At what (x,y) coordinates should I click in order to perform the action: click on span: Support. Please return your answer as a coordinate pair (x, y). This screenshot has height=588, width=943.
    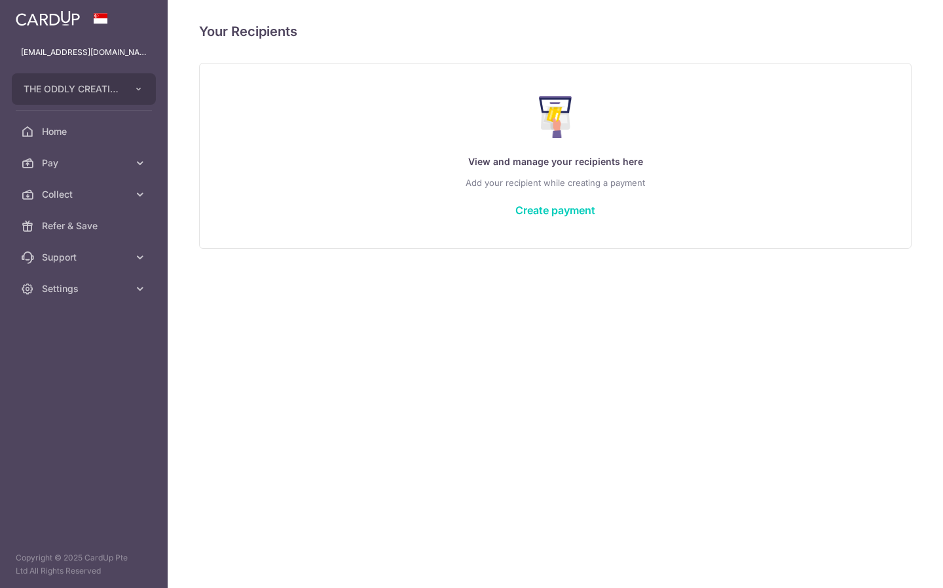
    Looking at the image, I should click on (85, 257).